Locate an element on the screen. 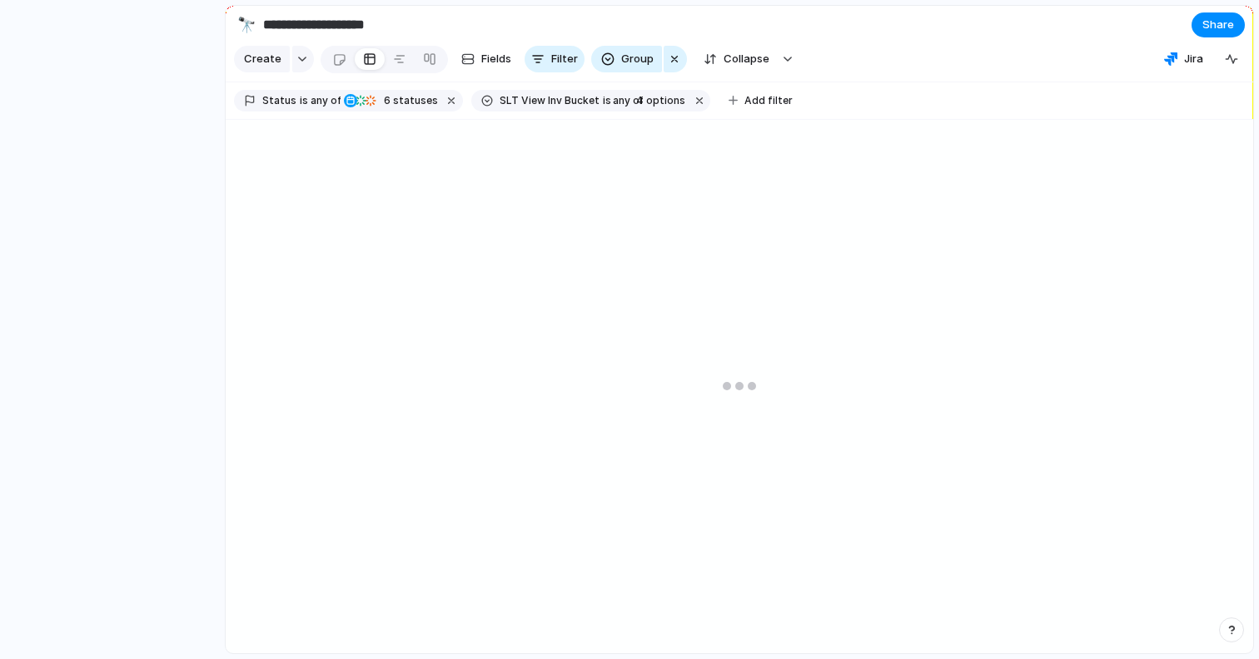  button: Jira is located at coordinates (1183, 59).